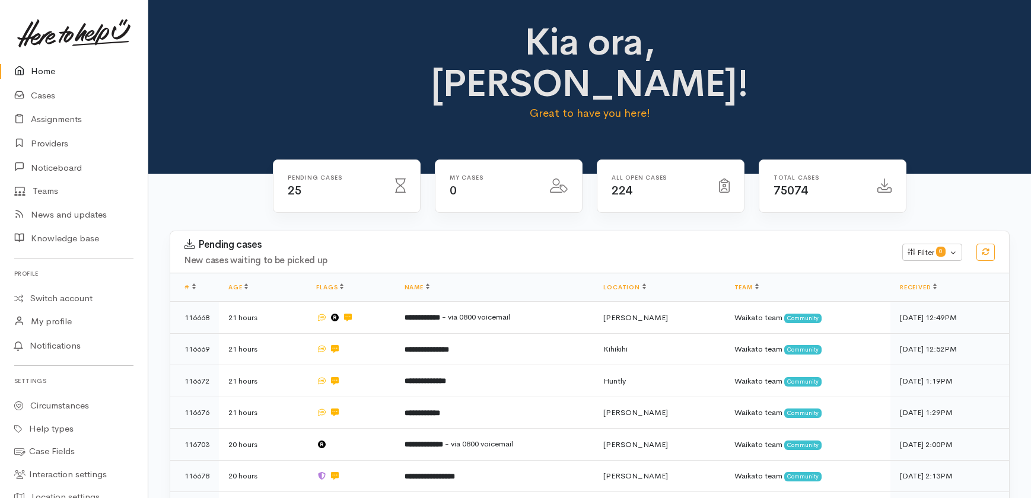 This screenshot has height=498, width=1031. What do you see at coordinates (536, 245) in the screenshot?
I see `h3: Pending cases` at bounding box center [536, 245].